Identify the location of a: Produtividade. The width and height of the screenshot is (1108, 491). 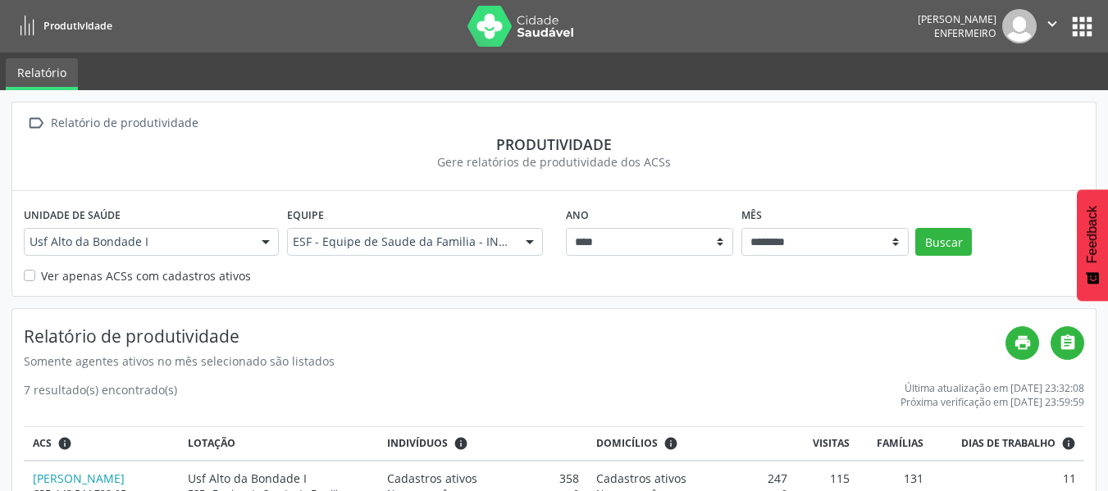
(62, 25).